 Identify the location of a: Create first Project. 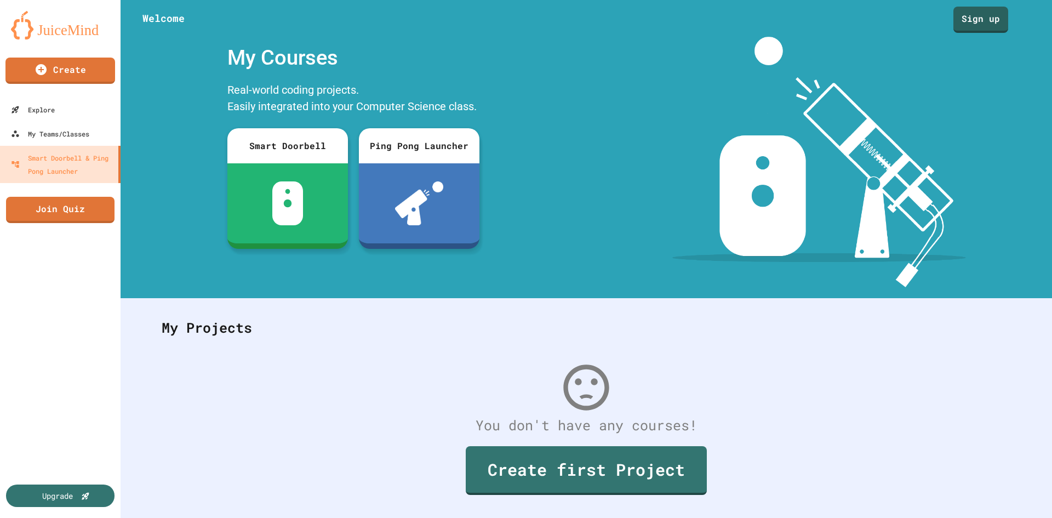
(587, 470).